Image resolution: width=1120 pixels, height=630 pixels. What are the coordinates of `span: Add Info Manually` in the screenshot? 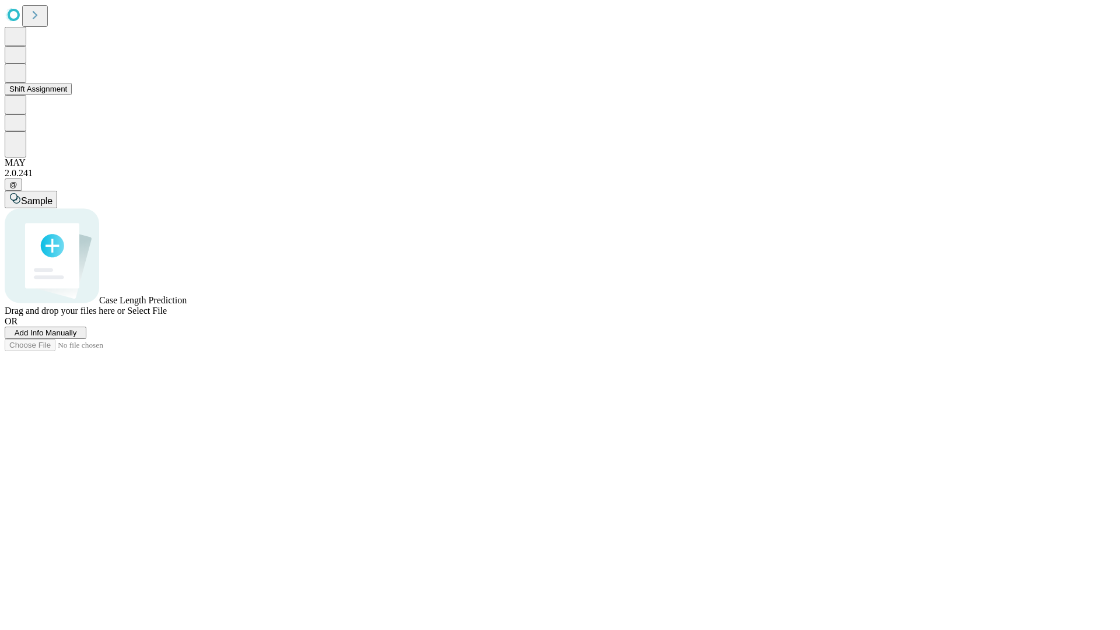 It's located at (46, 333).